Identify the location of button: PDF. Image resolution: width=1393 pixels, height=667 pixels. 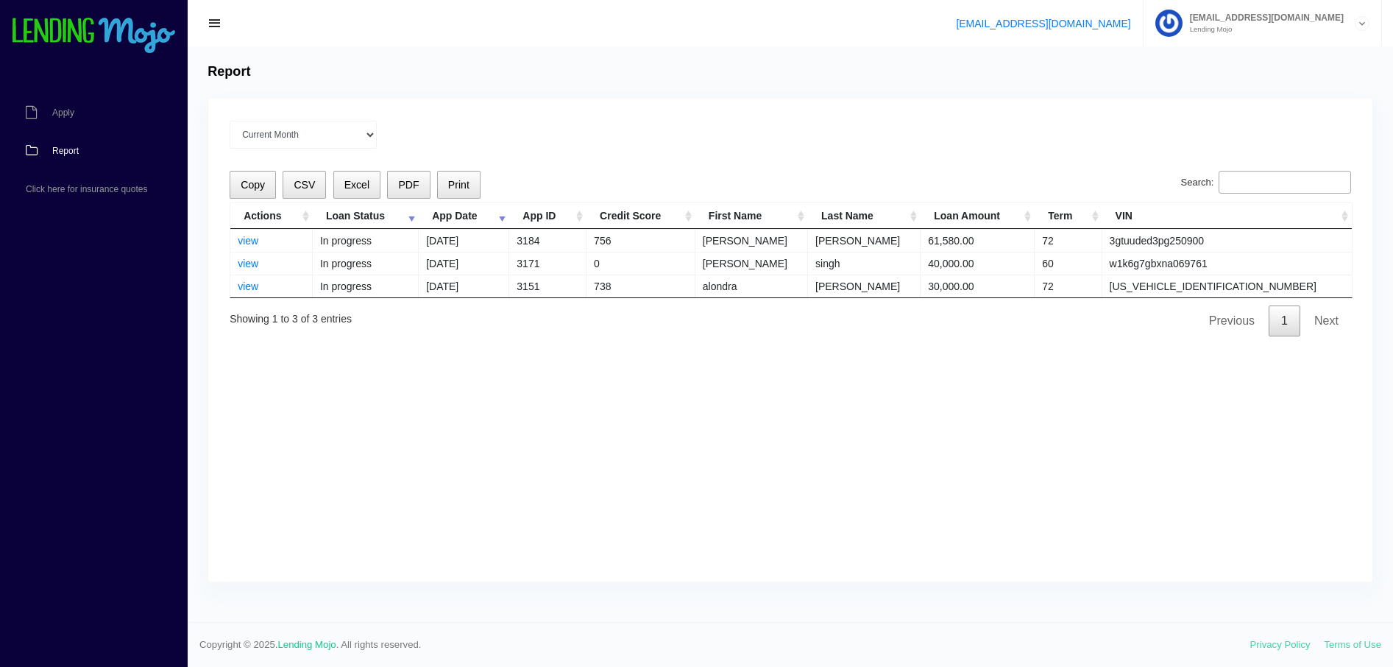
(408, 185).